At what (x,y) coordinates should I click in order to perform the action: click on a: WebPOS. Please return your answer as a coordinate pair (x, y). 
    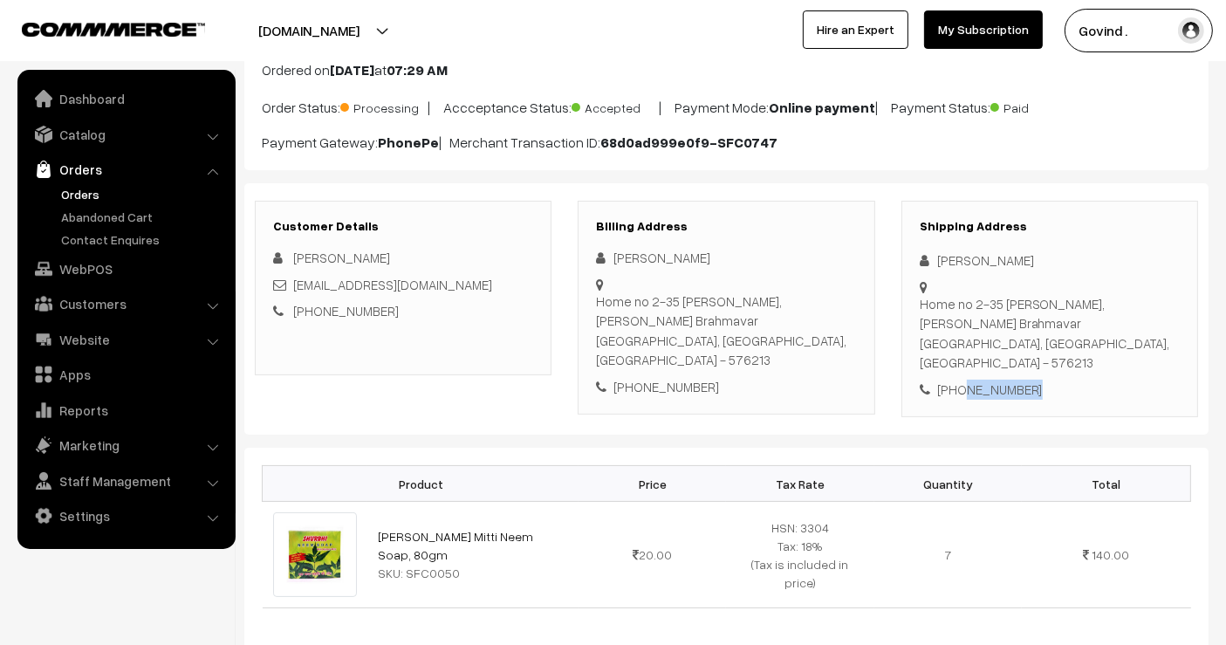
    Looking at the image, I should click on (126, 269).